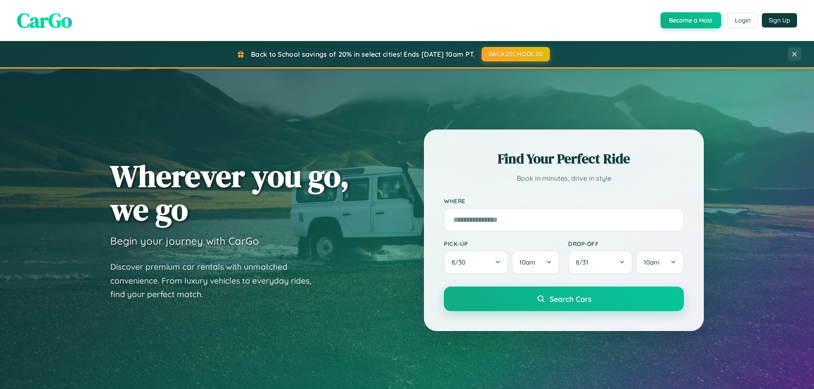 The image size is (814, 389). Describe the element at coordinates (564, 159) in the screenshot. I see `h2: Find Your Perfect Ride` at that location.